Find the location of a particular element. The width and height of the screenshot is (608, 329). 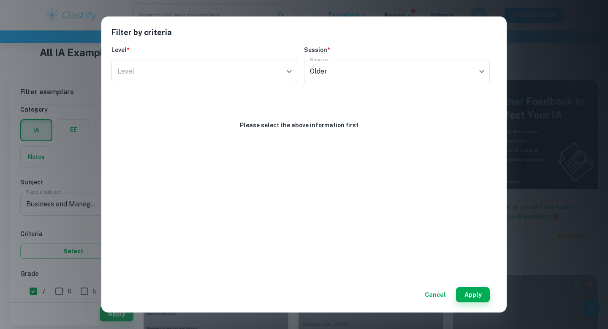

label: Session is located at coordinates (319, 59).